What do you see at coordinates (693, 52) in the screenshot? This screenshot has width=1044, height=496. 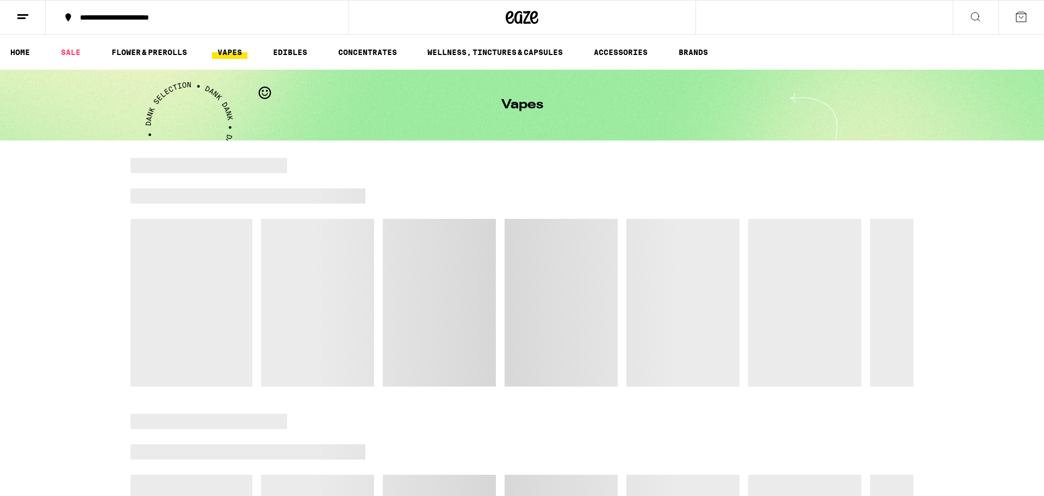 I see `button: BRANDS` at bounding box center [693, 52].